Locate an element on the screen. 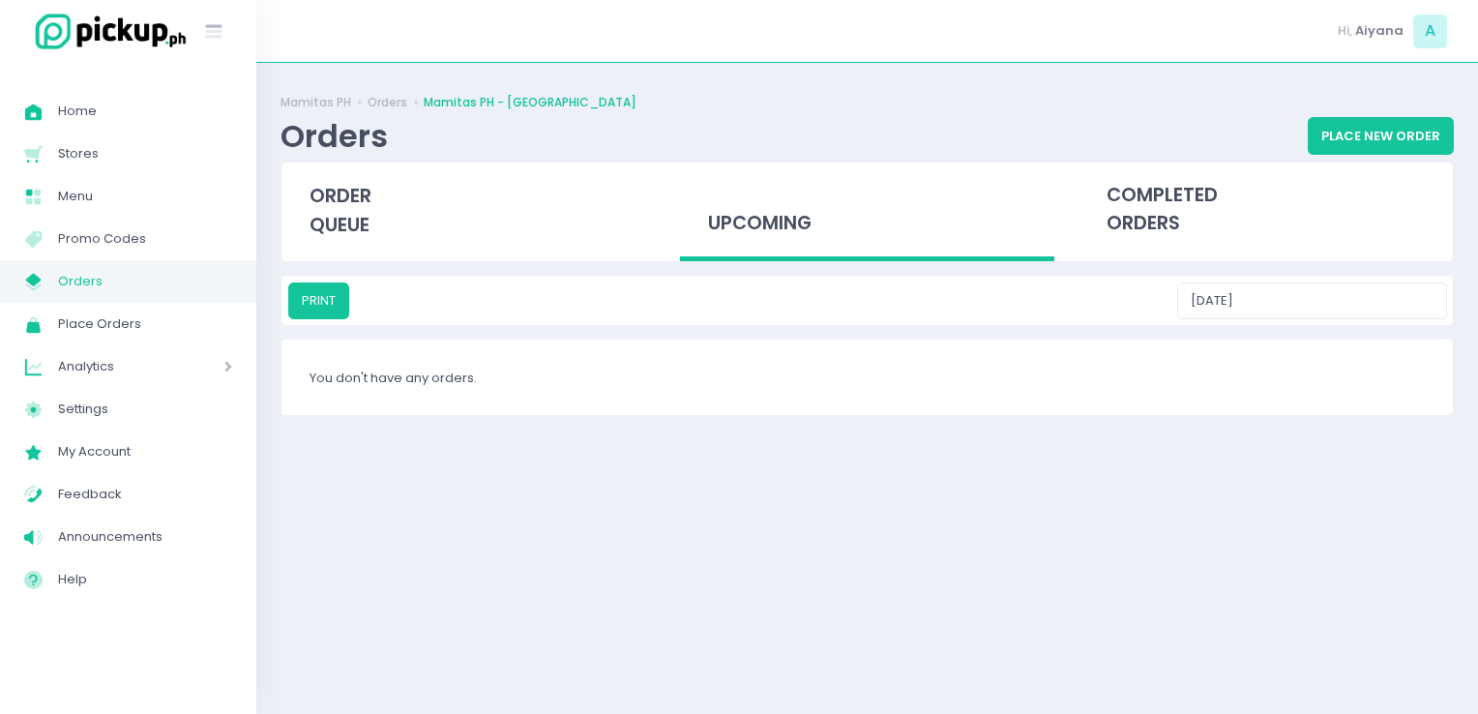 The width and height of the screenshot is (1478, 714). span: Feedback is located at coordinates (145, 494).